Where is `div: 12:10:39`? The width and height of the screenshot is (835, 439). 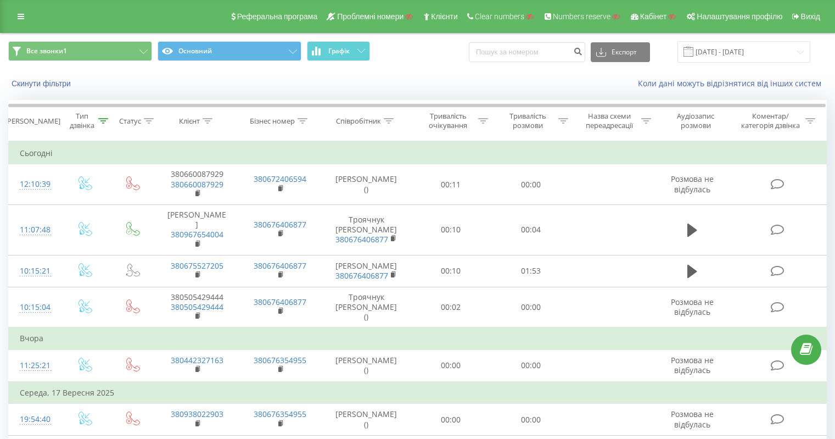
div: 12:10:39 is located at coordinates (34, 184).